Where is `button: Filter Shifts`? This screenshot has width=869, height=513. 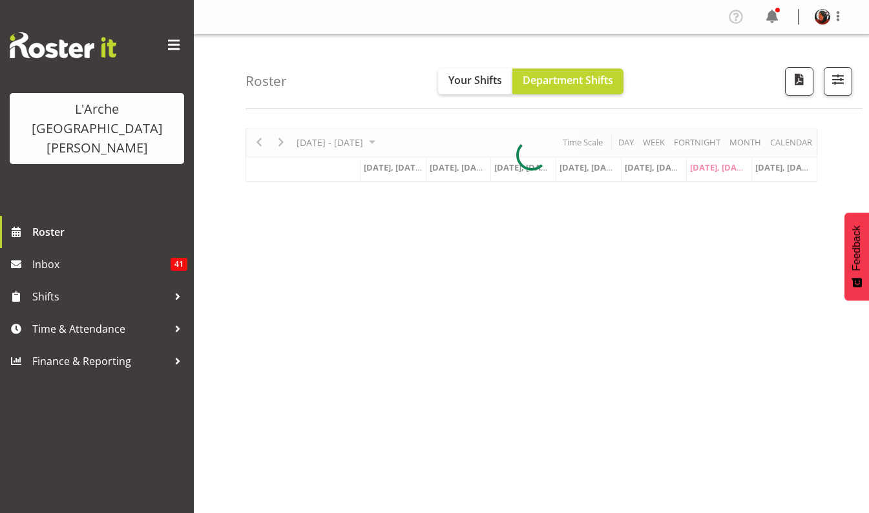
button: Filter Shifts is located at coordinates (838, 81).